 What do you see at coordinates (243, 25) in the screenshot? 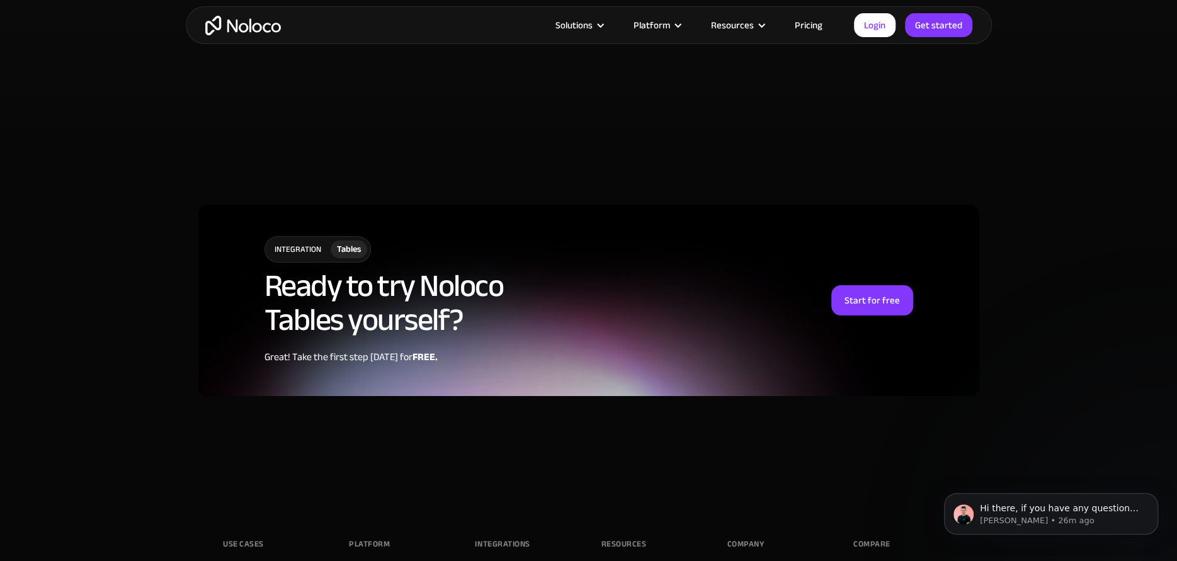
I see `a: home` at bounding box center [243, 25].